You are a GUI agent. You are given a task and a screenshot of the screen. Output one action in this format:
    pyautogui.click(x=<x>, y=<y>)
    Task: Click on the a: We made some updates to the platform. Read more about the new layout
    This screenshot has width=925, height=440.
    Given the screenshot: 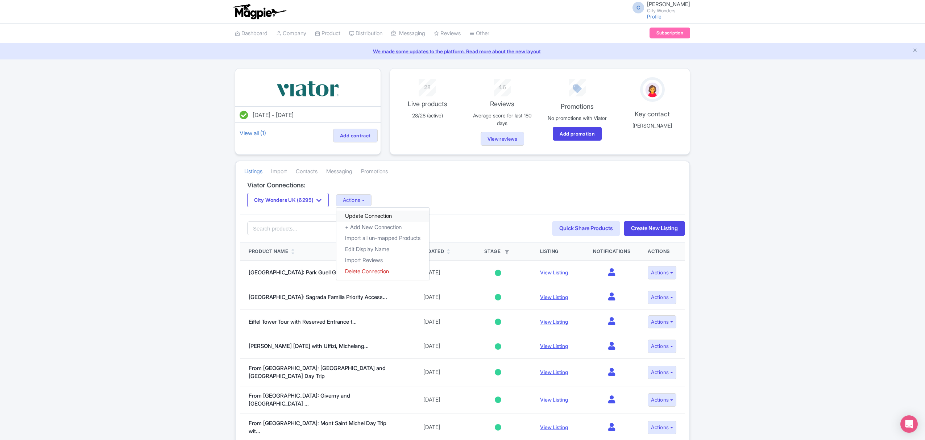 What is the action you would take?
    pyautogui.click(x=463, y=51)
    